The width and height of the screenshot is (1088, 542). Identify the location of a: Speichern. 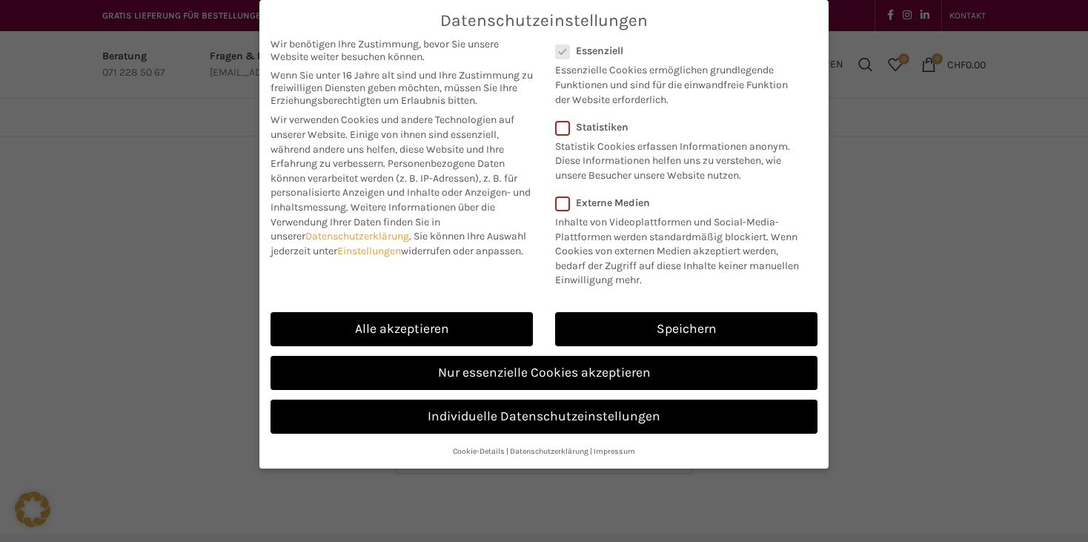
(686, 329).